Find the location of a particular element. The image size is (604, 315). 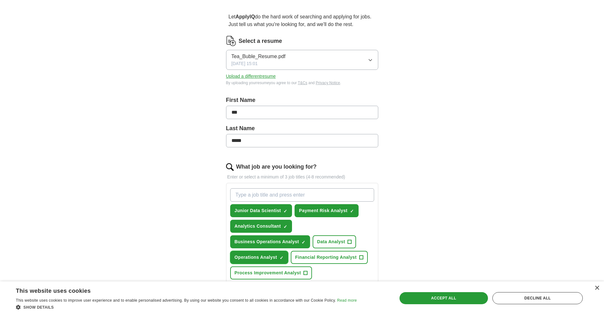

button: Business Operations Analyst✓ is located at coordinates (270, 241).